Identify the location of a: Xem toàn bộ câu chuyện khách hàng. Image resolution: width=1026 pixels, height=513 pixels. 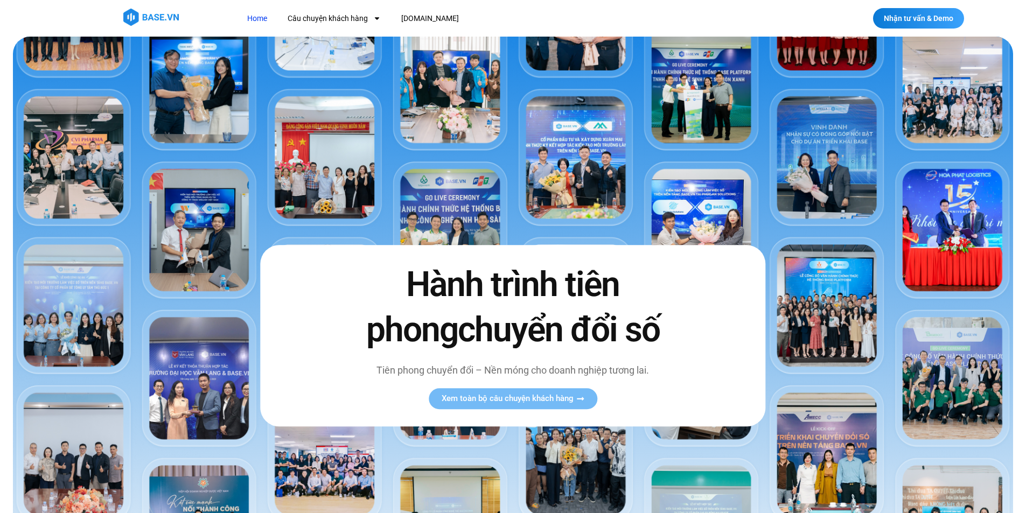
(513, 399).